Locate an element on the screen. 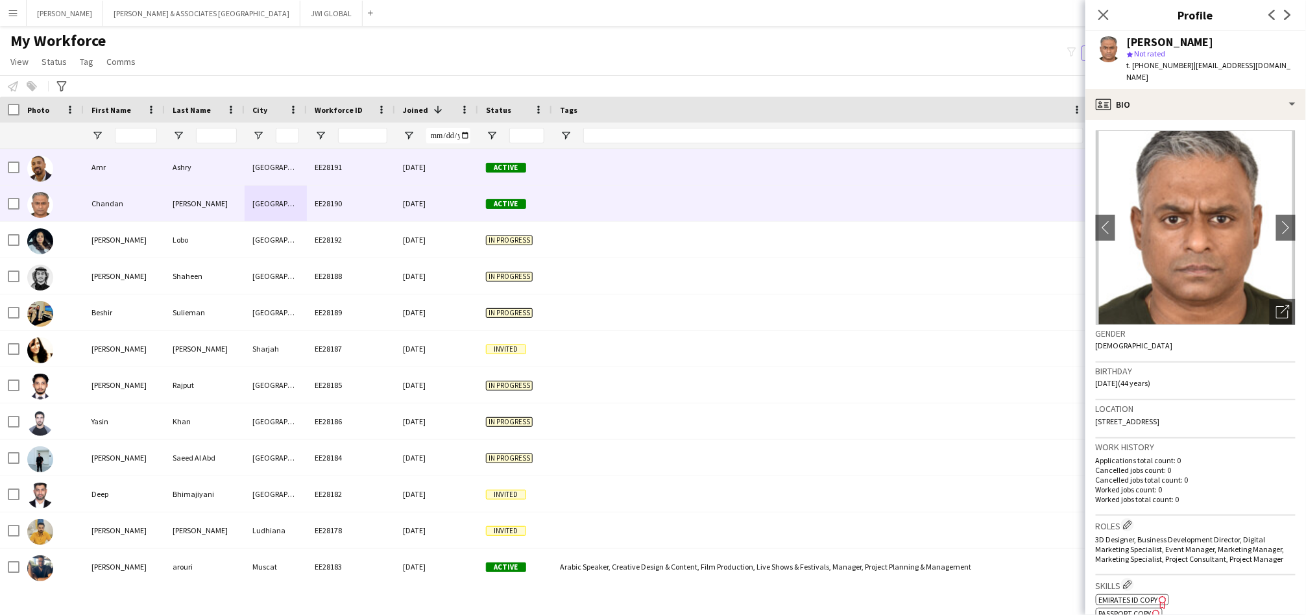  img: Gurjot Singh is located at coordinates (40, 532).